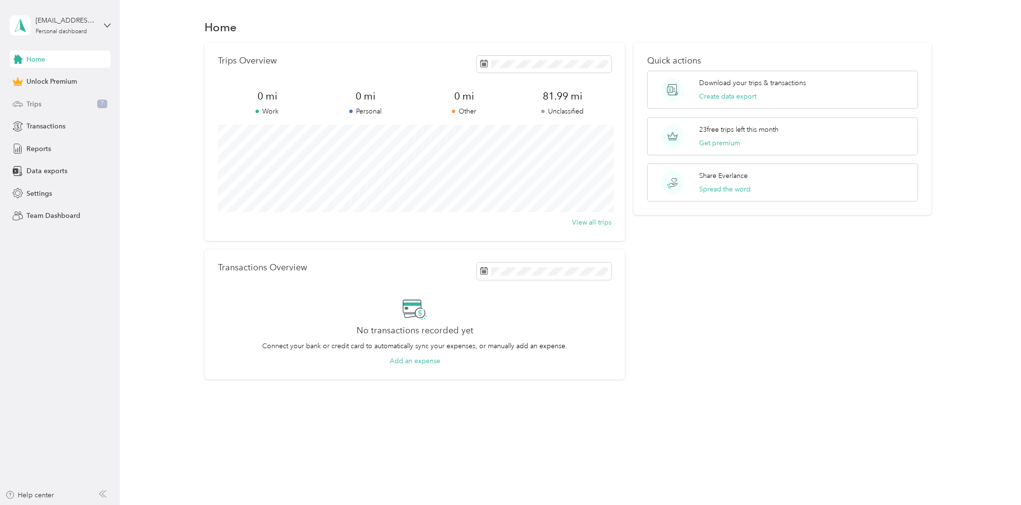  Describe the element at coordinates (39, 149) in the screenshot. I see `span: Reports` at that location.